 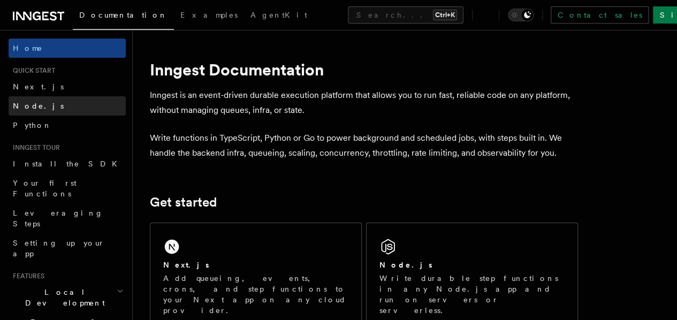 I want to click on span: Node.js, so click(x=38, y=106).